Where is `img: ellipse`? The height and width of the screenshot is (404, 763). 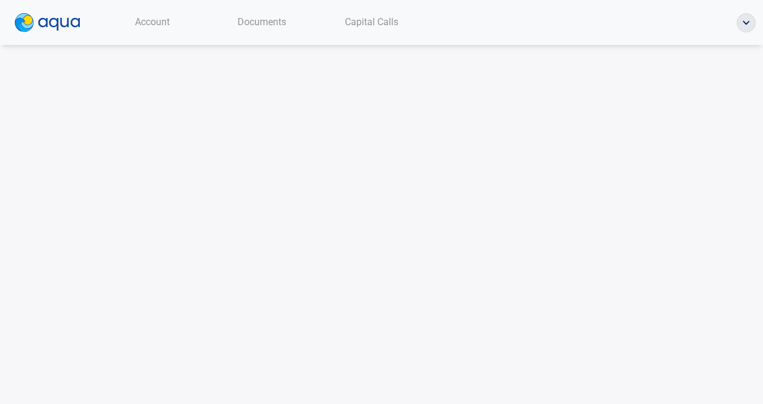 img: ellipse is located at coordinates (746, 23).